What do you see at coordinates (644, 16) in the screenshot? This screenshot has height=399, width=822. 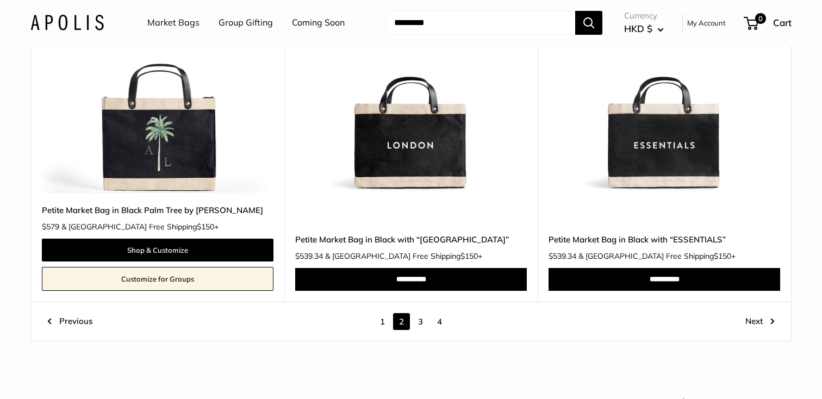 I see `span: Currency` at bounding box center [644, 16].